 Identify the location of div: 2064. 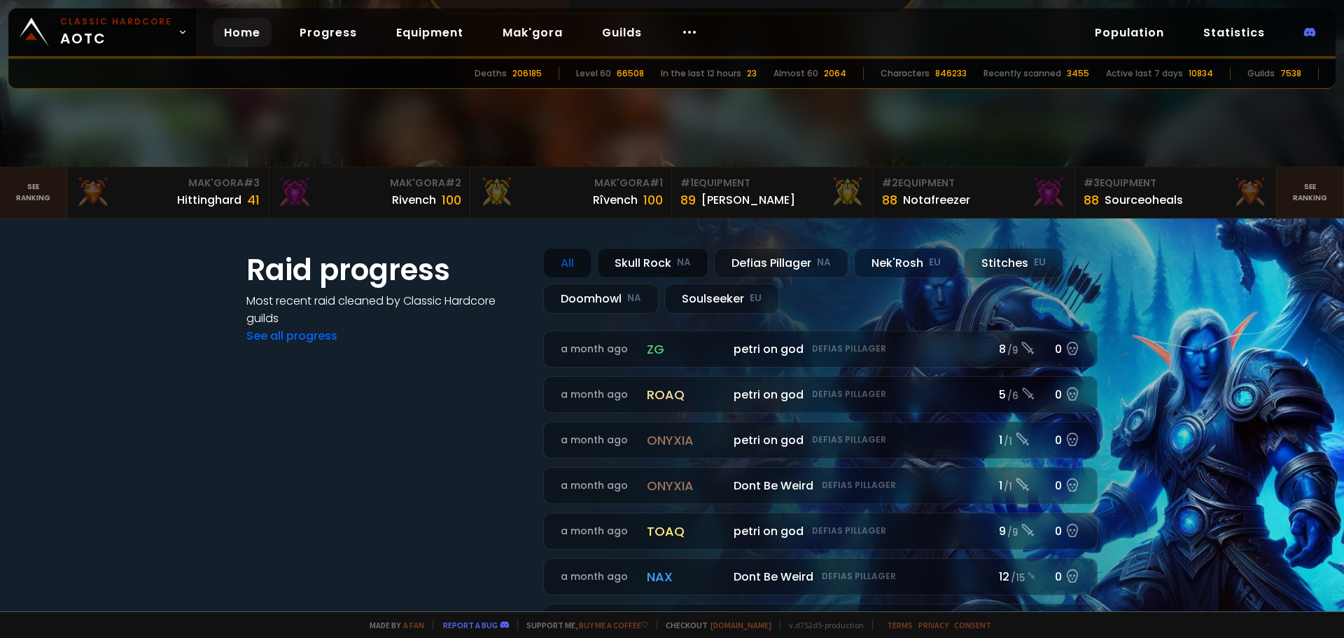
(835, 74).